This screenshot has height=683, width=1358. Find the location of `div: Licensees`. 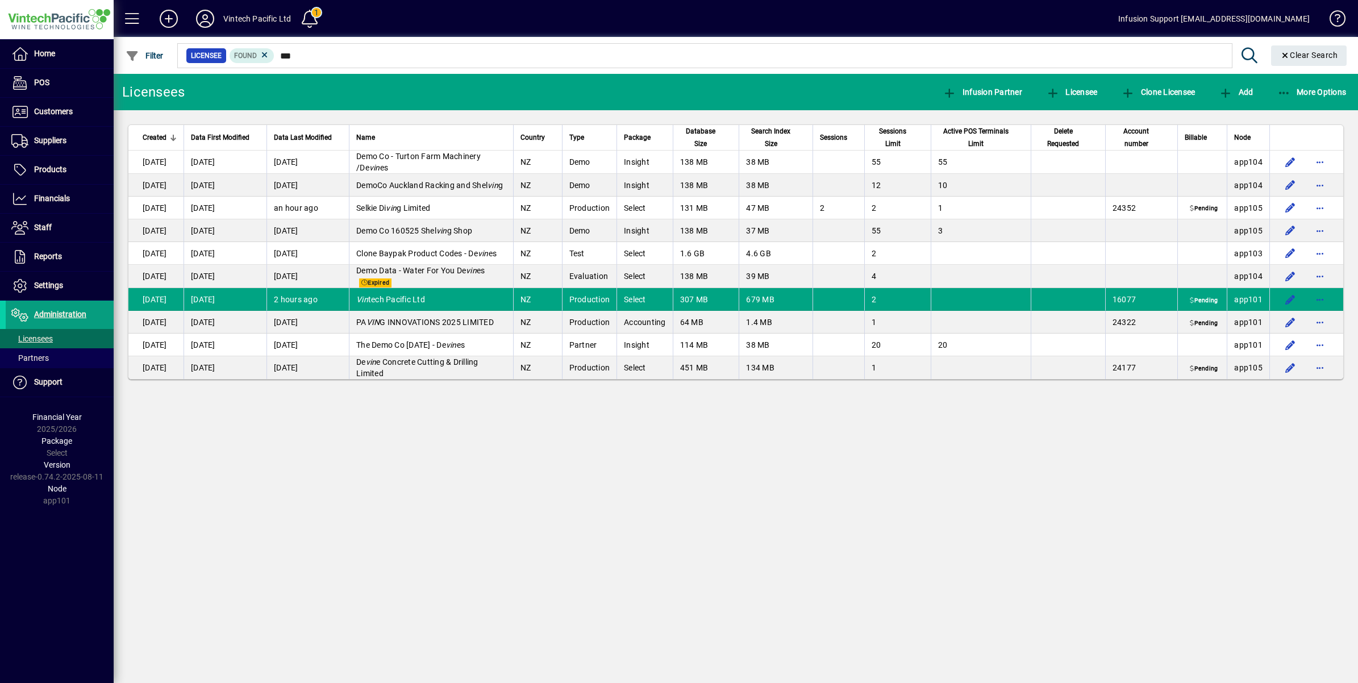

div: Licensees is located at coordinates (153, 92).